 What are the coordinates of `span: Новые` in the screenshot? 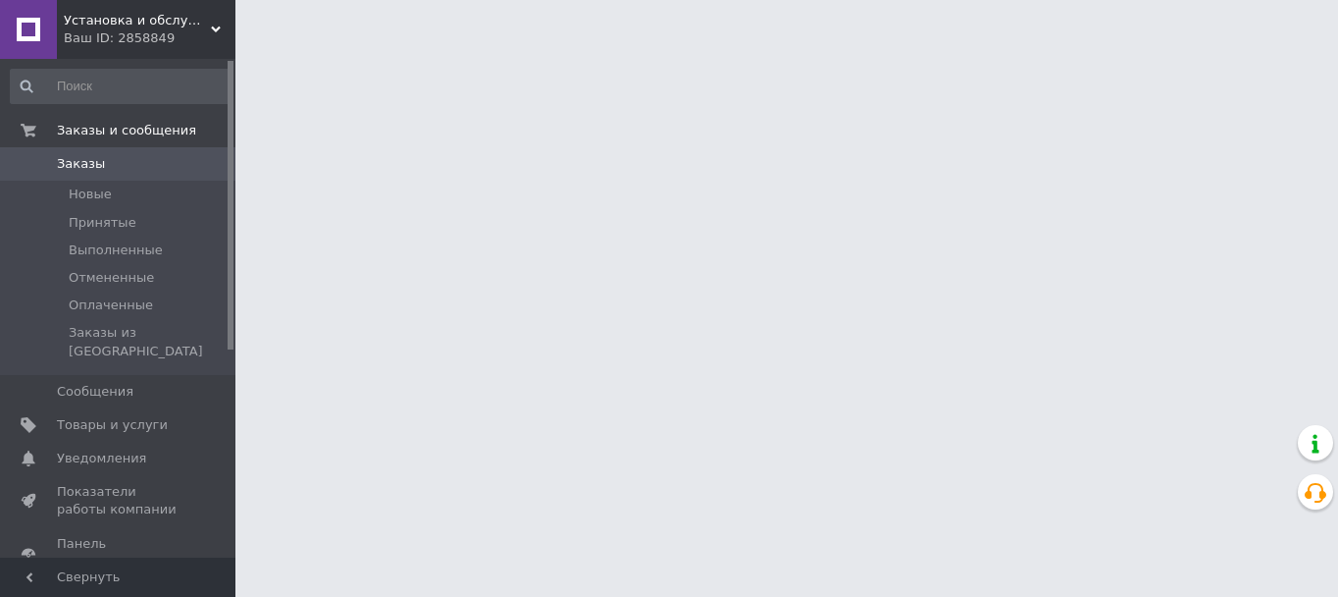 It's located at (90, 194).